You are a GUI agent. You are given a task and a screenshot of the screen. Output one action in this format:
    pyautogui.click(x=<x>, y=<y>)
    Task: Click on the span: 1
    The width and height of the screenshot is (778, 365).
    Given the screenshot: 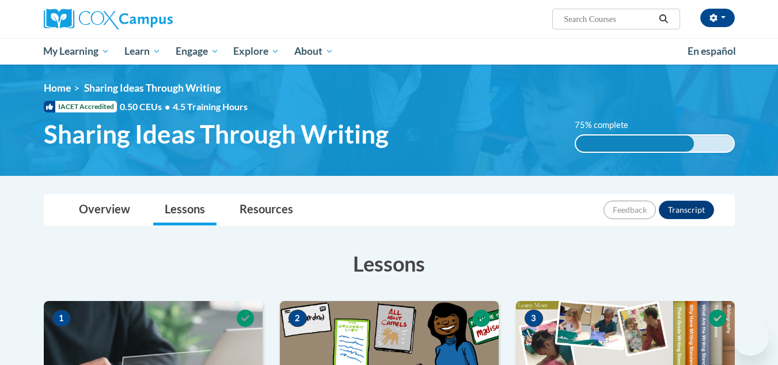 What is the action you would take?
    pyautogui.click(x=62, y=318)
    